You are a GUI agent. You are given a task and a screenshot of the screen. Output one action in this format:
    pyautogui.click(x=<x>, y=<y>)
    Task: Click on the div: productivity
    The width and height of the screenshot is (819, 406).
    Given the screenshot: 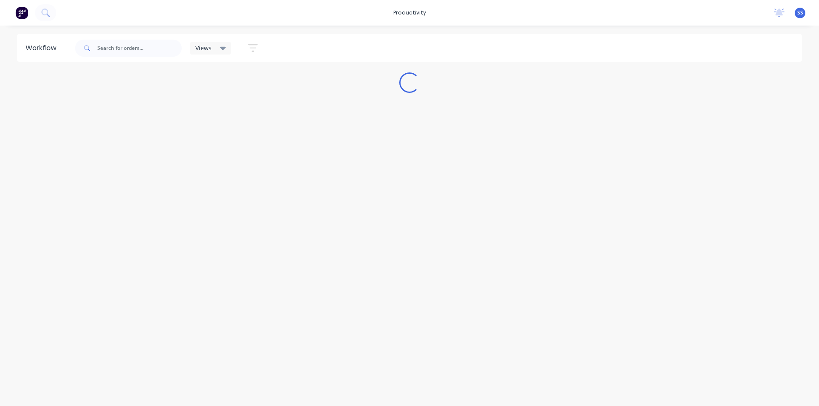 What is the action you would take?
    pyautogui.click(x=409, y=13)
    